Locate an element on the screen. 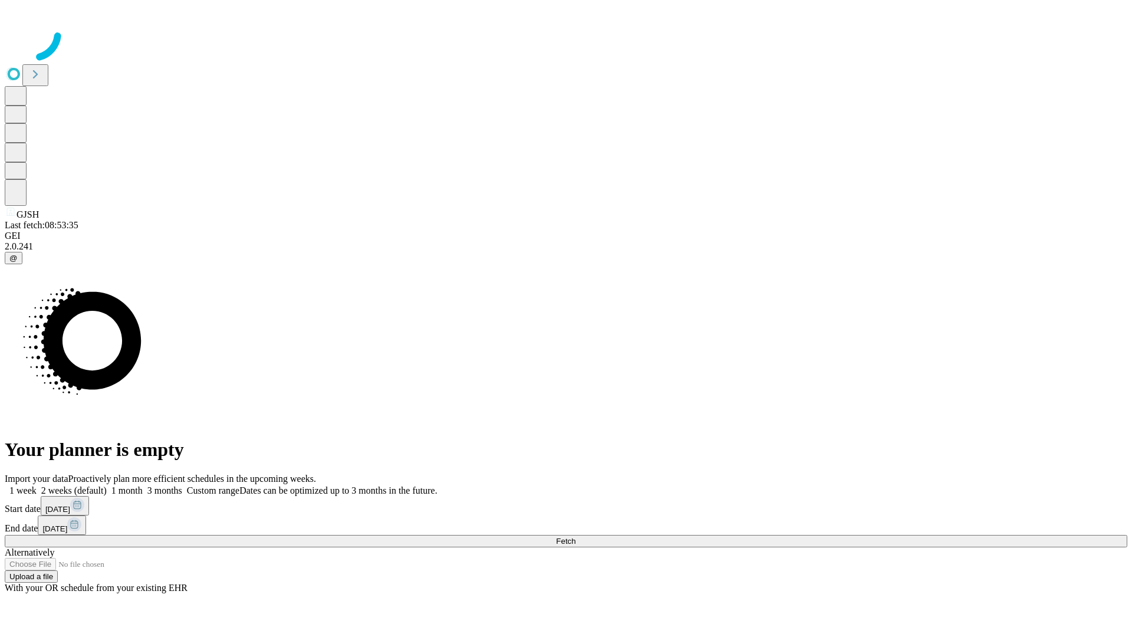 This screenshot has height=637, width=1132. span: Fetch is located at coordinates (565, 540).